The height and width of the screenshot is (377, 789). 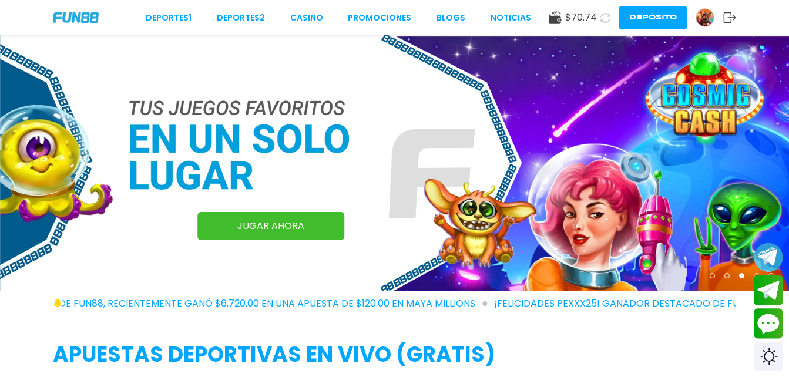 I want to click on button: Depósito, so click(x=653, y=18).